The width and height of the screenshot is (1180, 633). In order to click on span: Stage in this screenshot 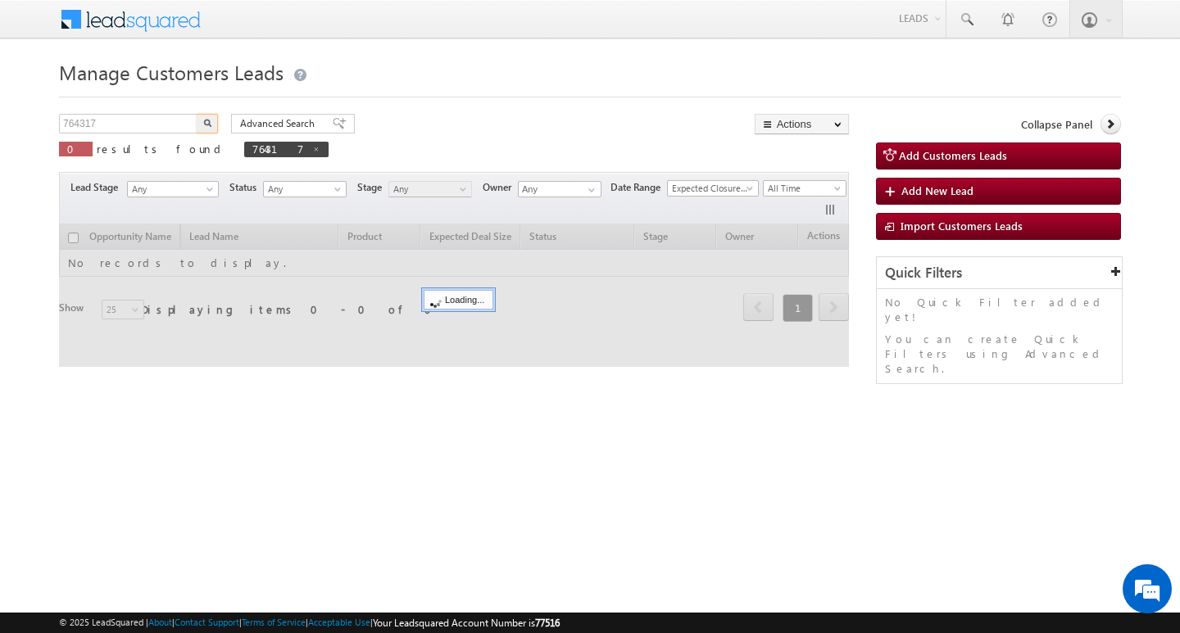, I will do `click(373, 188)`.